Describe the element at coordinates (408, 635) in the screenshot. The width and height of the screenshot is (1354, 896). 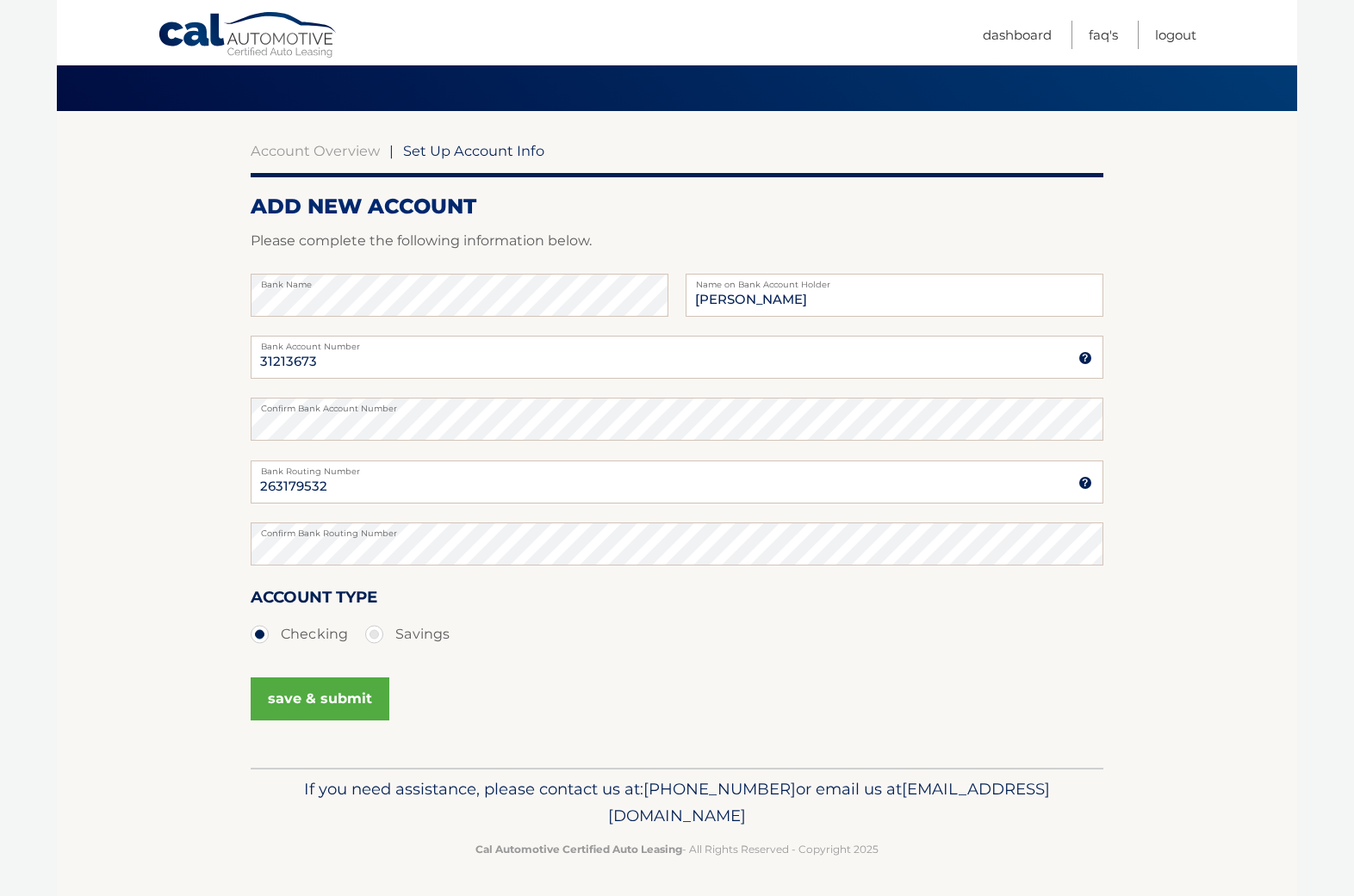
I see `label: Savings` at that location.